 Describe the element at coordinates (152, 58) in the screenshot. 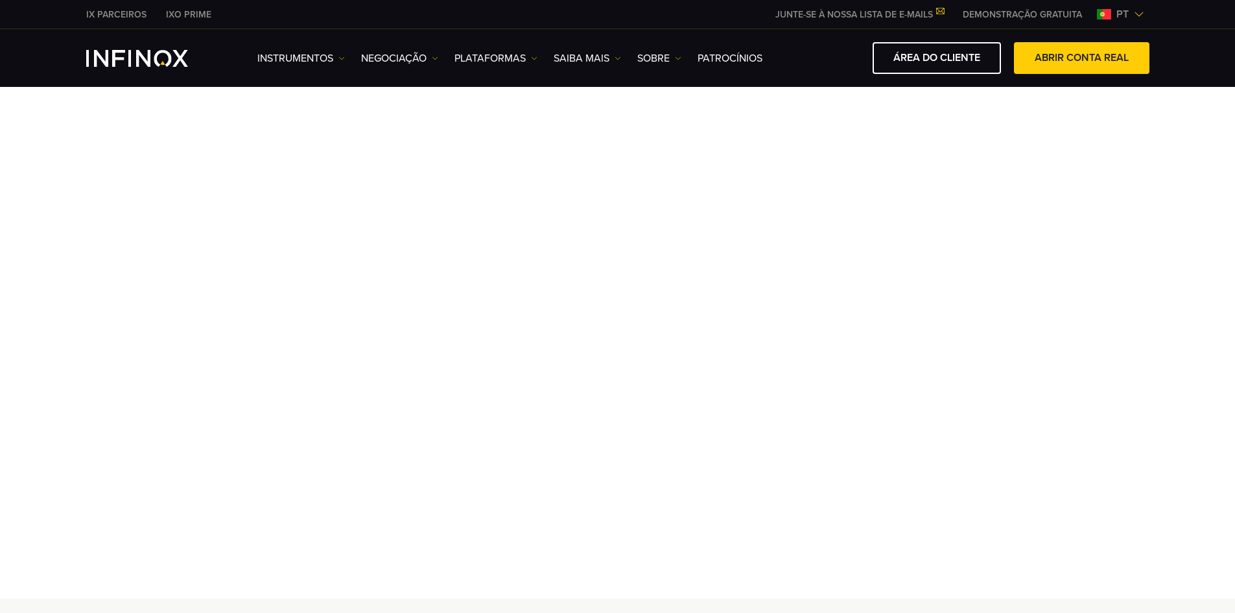

I see `a: INFINOX Logo` at that location.